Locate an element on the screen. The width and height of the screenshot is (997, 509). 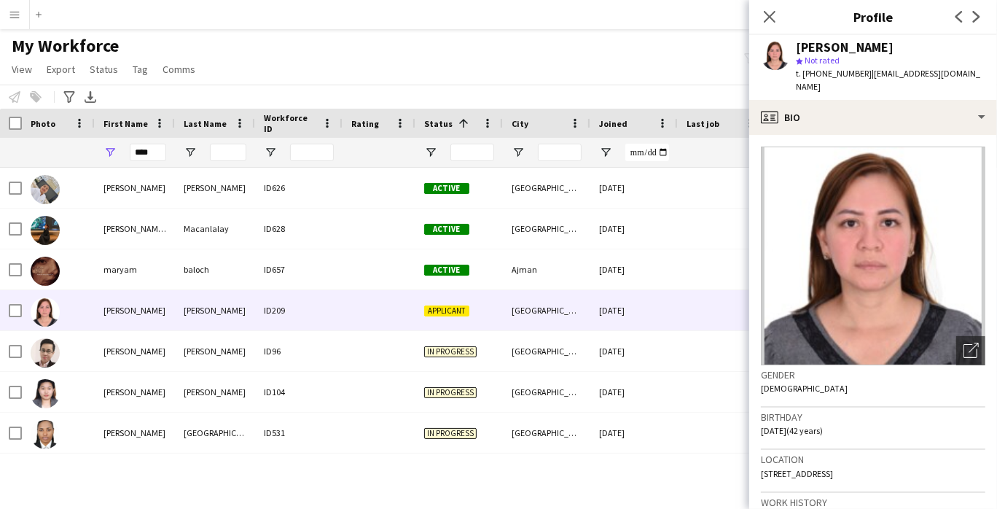
span: Workforce ID is located at coordinates (290, 123).